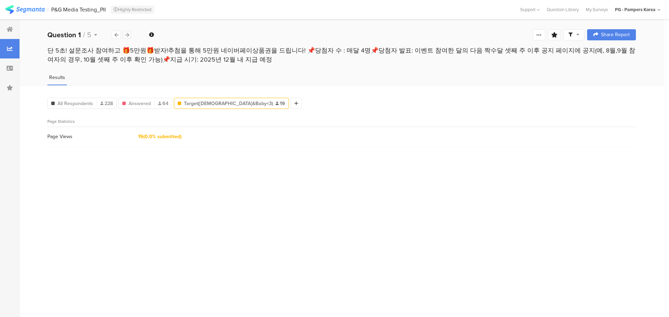  What do you see at coordinates (107, 103) in the screenshot?
I see `span: 228` at bounding box center [107, 103].